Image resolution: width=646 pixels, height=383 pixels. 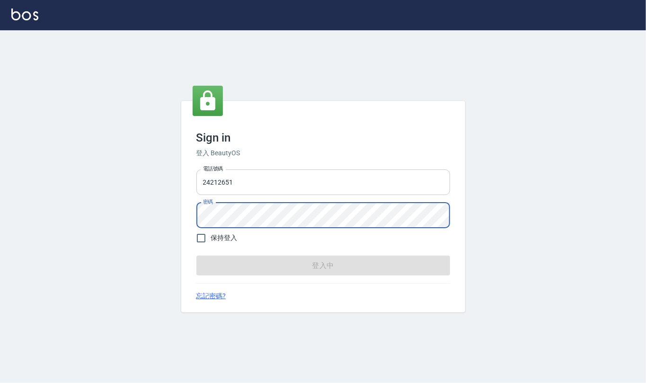 I want to click on h3: Sign in, so click(x=323, y=138).